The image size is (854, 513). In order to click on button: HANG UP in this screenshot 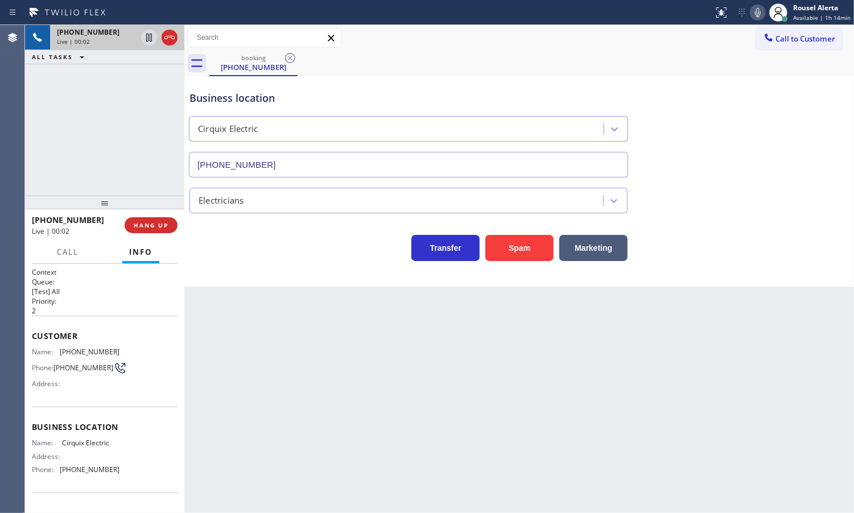, I will do `click(151, 225)`.